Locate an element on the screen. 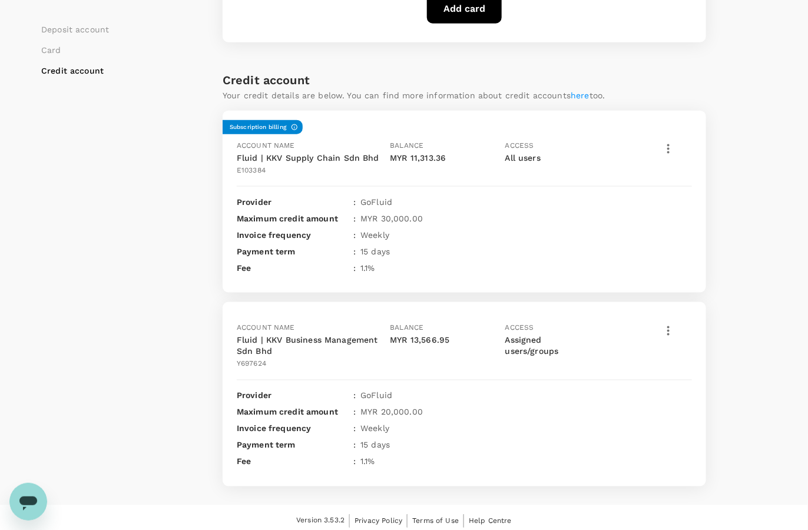  p: MYR 13,566.95 is located at coordinates (445, 340).